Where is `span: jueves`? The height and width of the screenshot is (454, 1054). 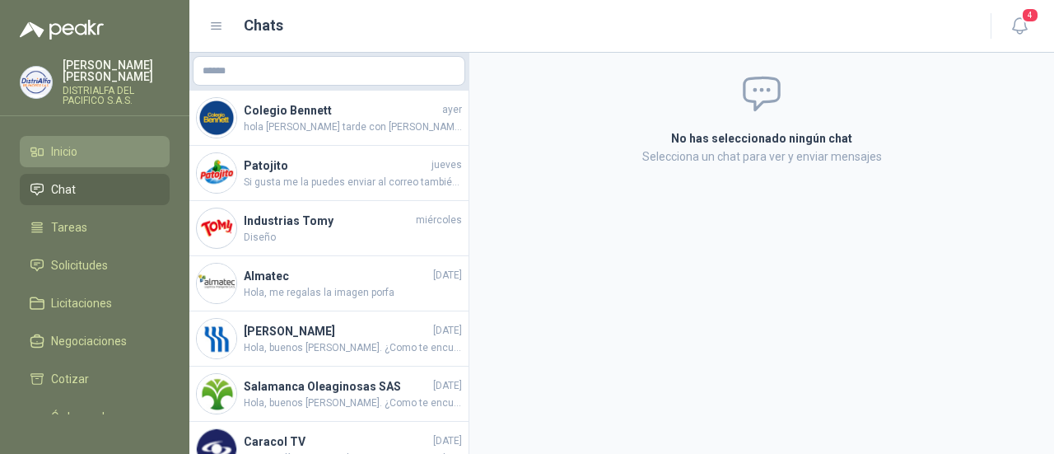
span: jueves is located at coordinates (446, 165).